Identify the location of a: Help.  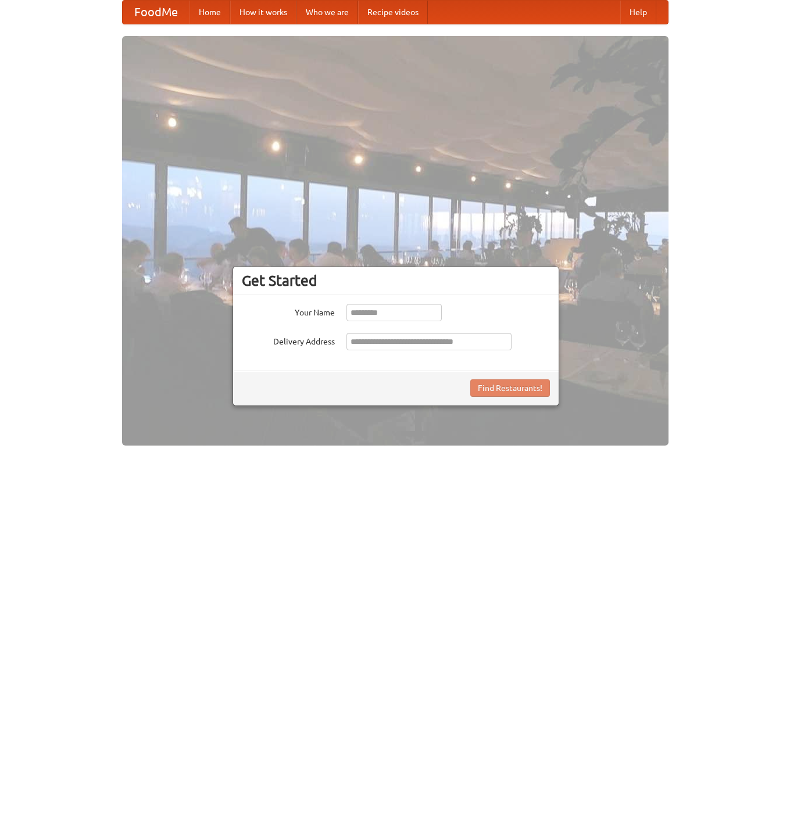
(638, 12).